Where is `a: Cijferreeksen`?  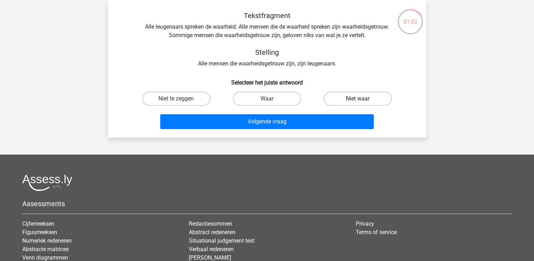
a: Cijferreeksen is located at coordinates (38, 223).